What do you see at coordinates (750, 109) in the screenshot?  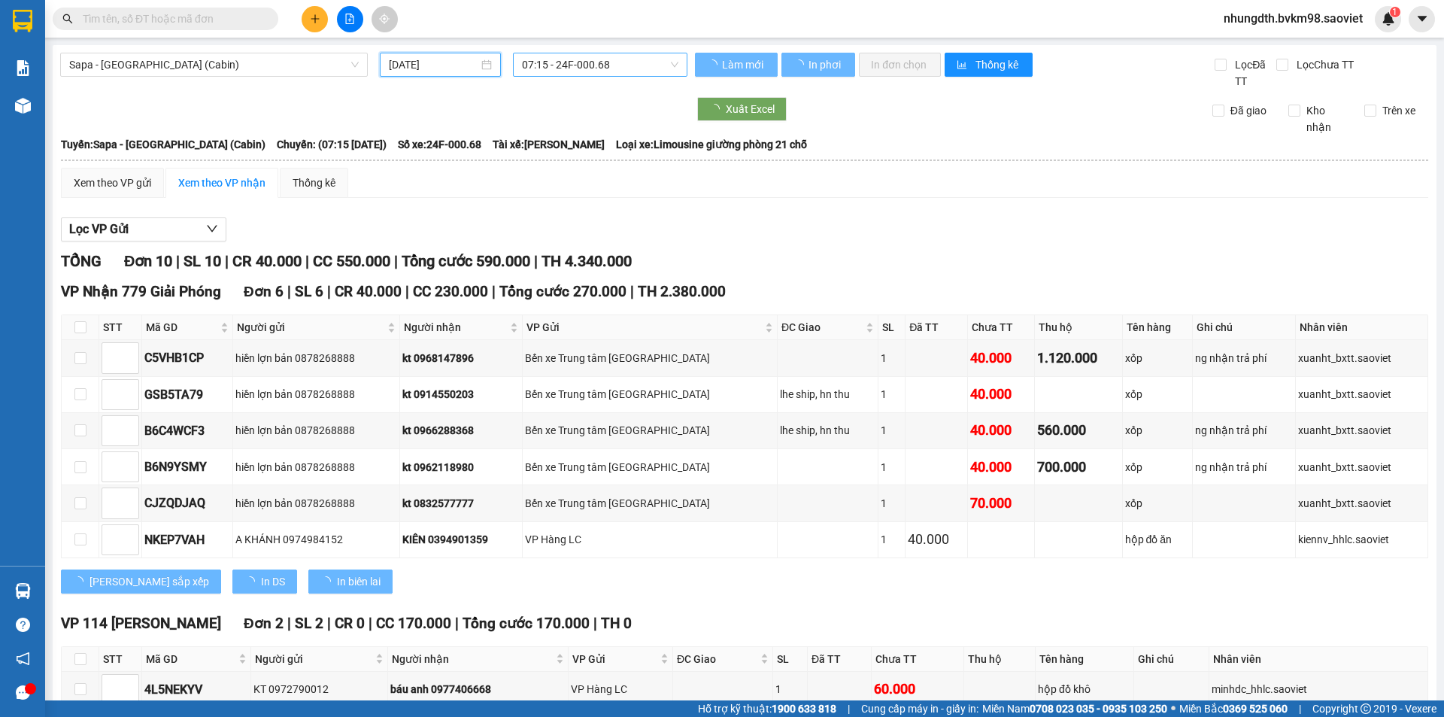 I see `span: Xuất Excel` at bounding box center [750, 109].